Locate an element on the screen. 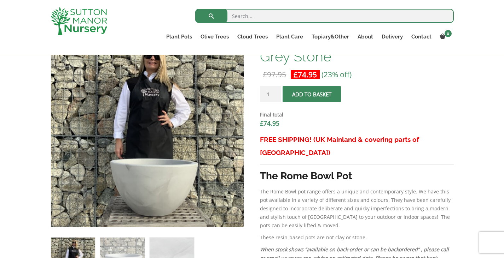  a: About is located at coordinates (365, 37).